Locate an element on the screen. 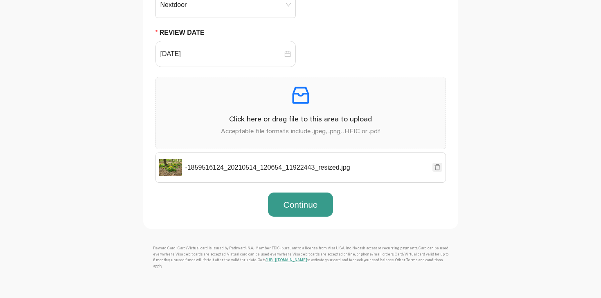  span: inboxClick here or drag file to this area to uploadAcceptable file formats include .jpeg, .png, .... is located at coordinates (301, 113).